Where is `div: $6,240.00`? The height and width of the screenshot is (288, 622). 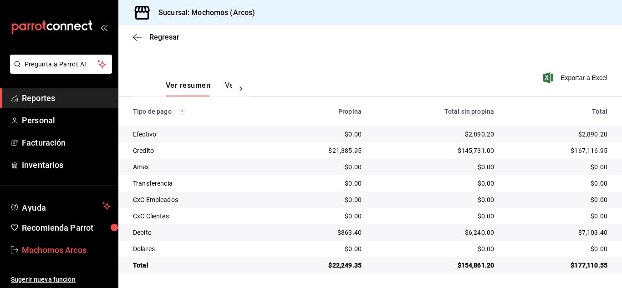
div: $6,240.00 is located at coordinates (435, 233).